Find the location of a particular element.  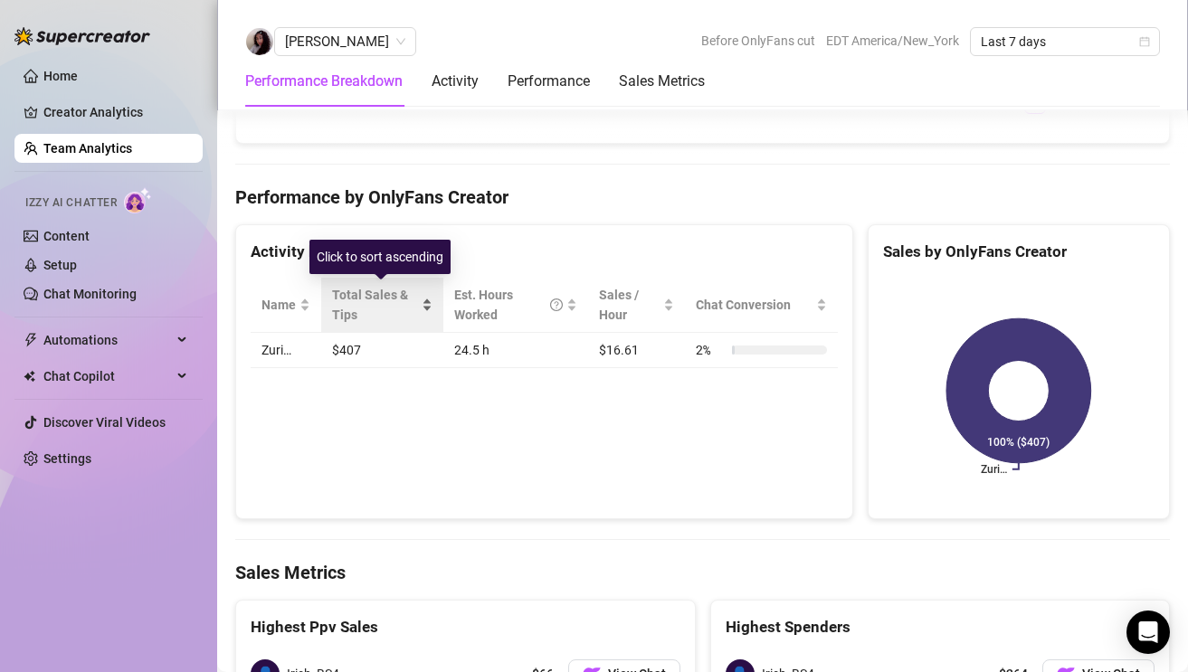

th: Chat Conversion is located at coordinates (761, 305).